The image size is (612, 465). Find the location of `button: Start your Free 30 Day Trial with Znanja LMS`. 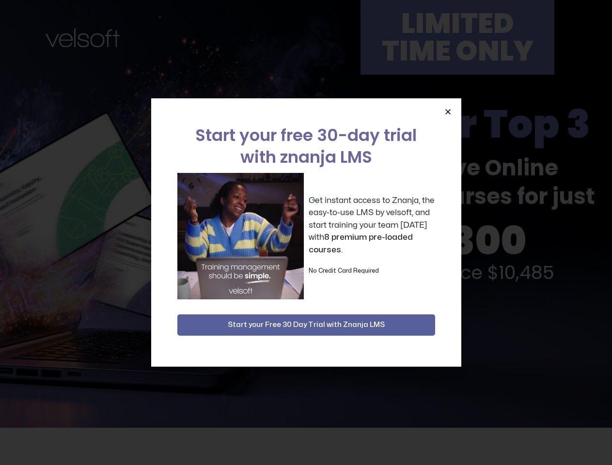

button: Start your Free 30 Day Trial with Znanja LMS is located at coordinates (306, 325).